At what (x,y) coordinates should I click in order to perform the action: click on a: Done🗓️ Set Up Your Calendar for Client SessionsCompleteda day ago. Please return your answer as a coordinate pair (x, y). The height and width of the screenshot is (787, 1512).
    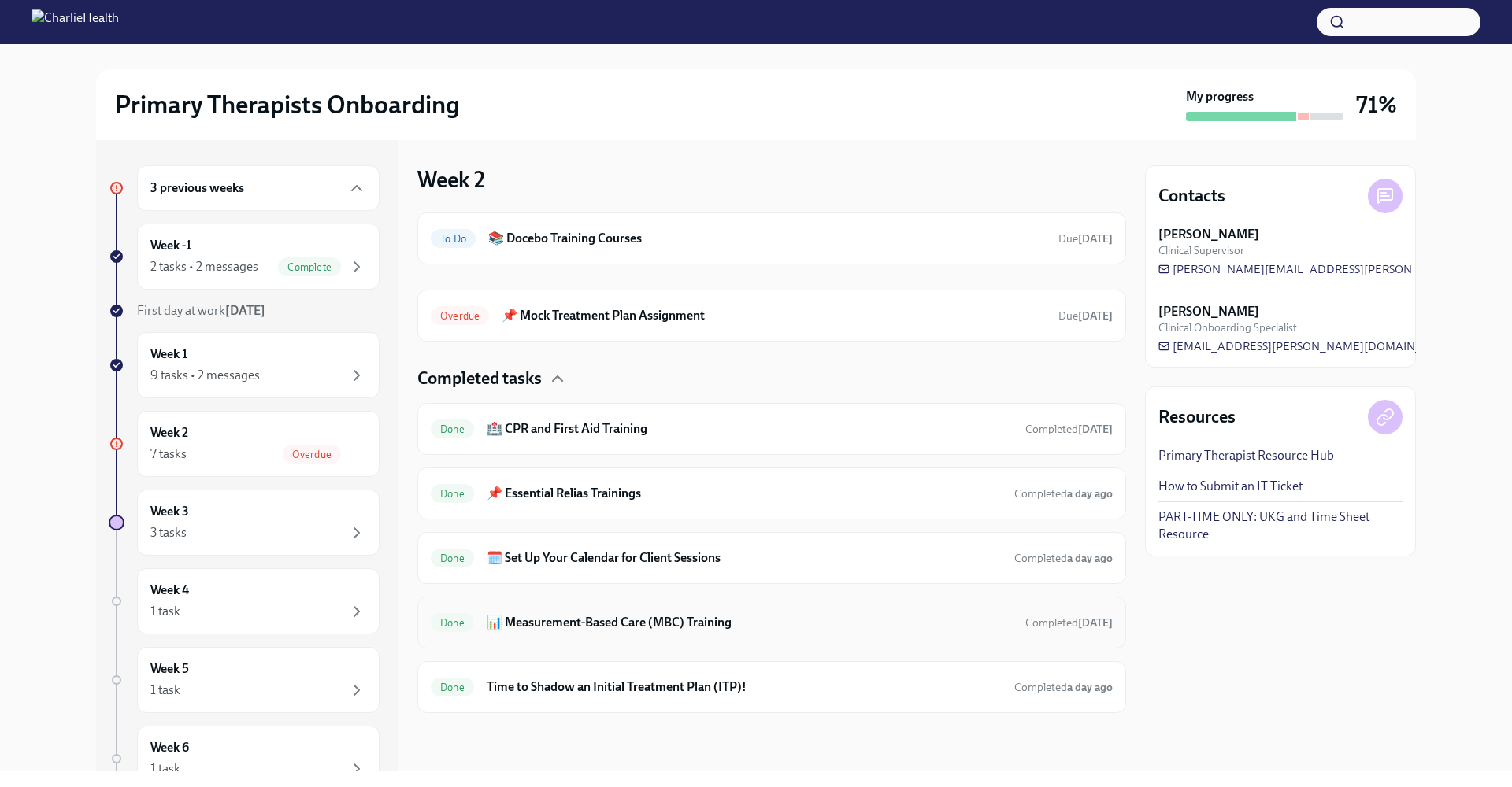
    Looking at the image, I should click on (772, 559).